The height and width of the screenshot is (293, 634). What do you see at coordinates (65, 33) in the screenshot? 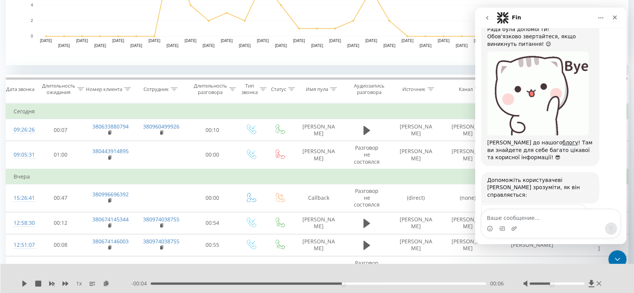
I see `div: Обов'язково звертайтеся, якщо виникнуть питання! 😉` at bounding box center [65, 33].